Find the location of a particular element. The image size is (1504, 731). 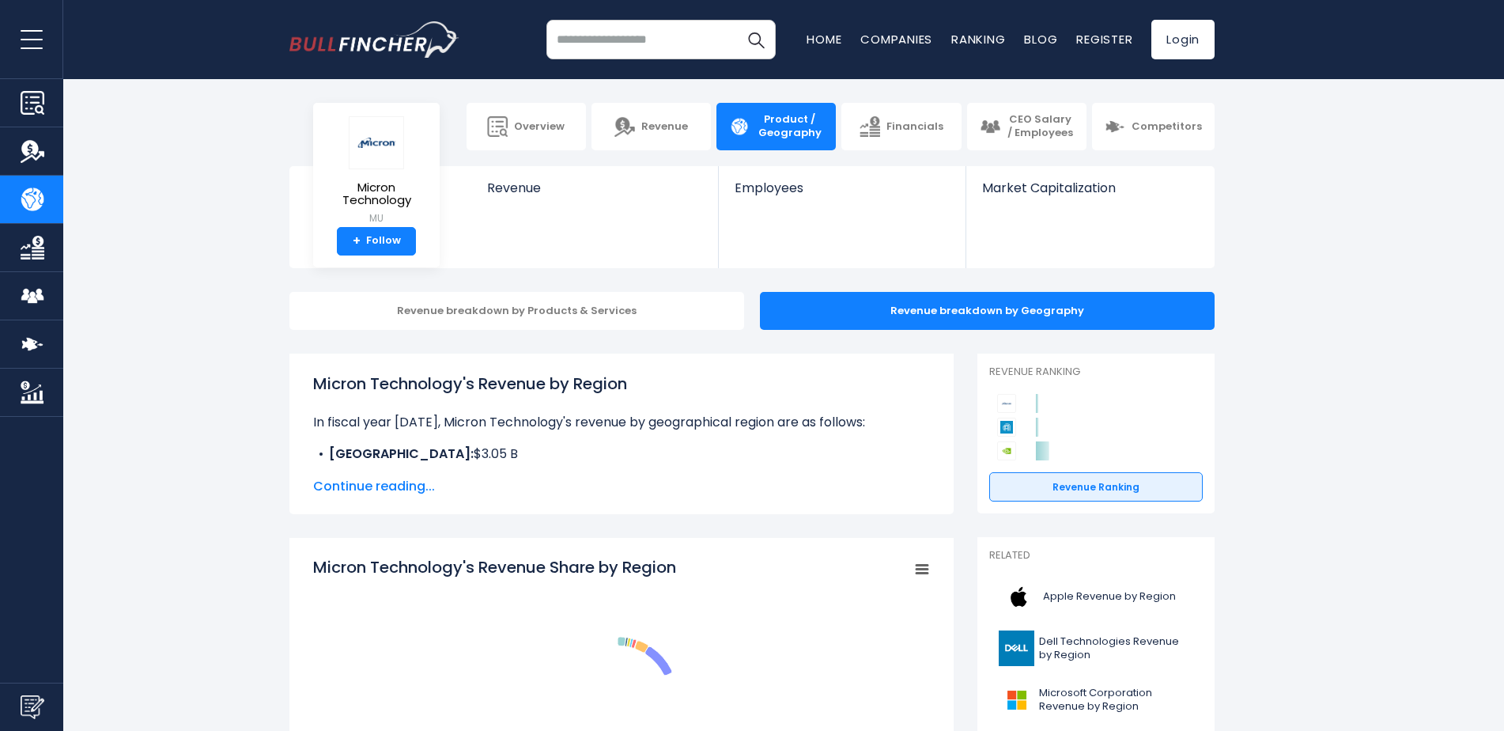

small: MU is located at coordinates (376, 218).